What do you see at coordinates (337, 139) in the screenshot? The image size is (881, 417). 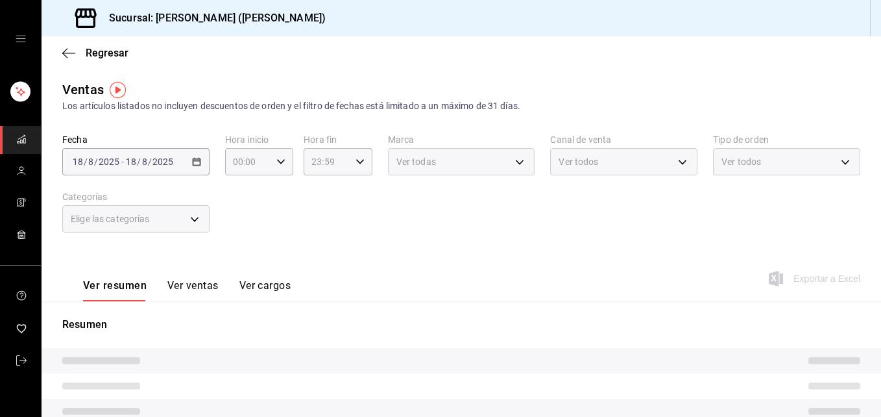 I see `label: Hora fin` at bounding box center [337, 139].